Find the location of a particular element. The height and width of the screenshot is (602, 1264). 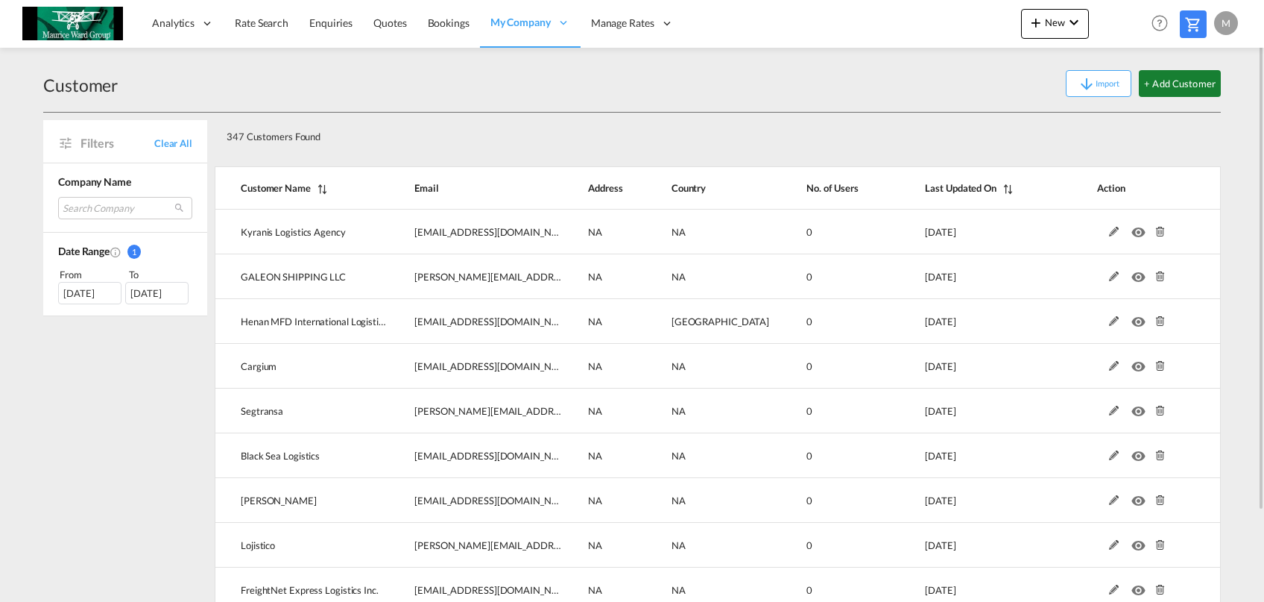

th: Action is located at coordinates (1141, 188).